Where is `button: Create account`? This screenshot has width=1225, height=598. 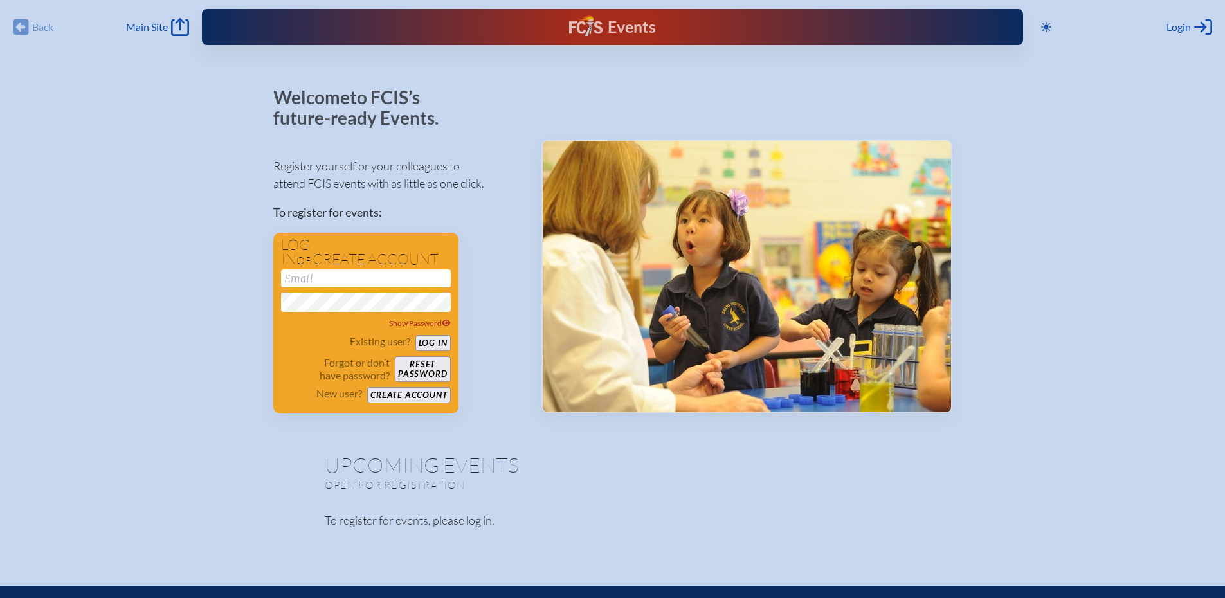 button: Create account is located at coordinates (408, 395).